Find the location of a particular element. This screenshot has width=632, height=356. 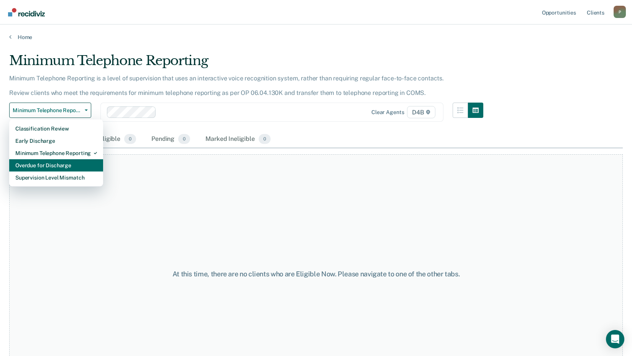

img: Recidiviz is located at coordinates (26, 12).